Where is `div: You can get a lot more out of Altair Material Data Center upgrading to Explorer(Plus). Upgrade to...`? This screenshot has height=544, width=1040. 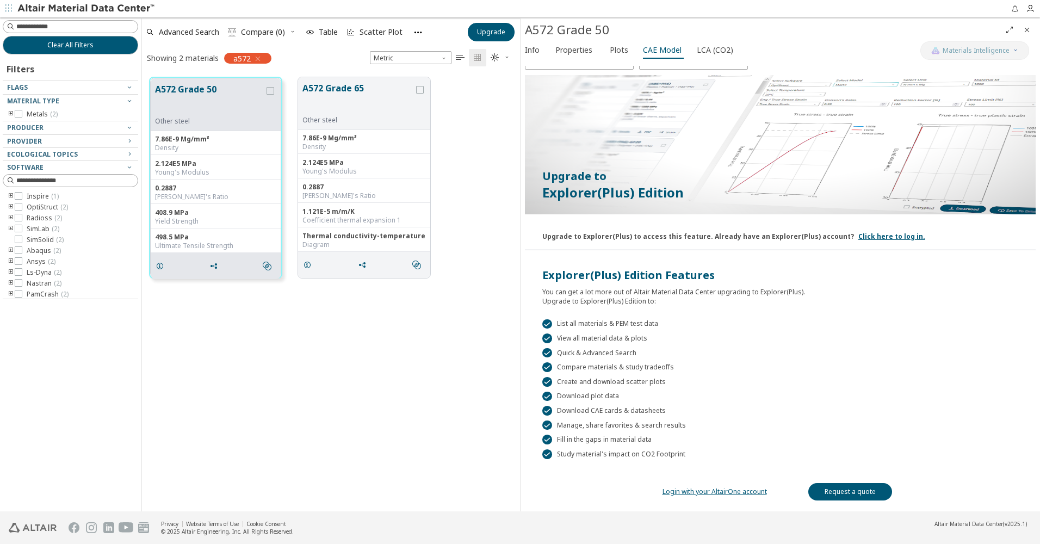 div: You can get a lot more out of Altair Material Data Center upgrading to Explorer(Plus). Upgrade to... is located at coordinates (780, 294).